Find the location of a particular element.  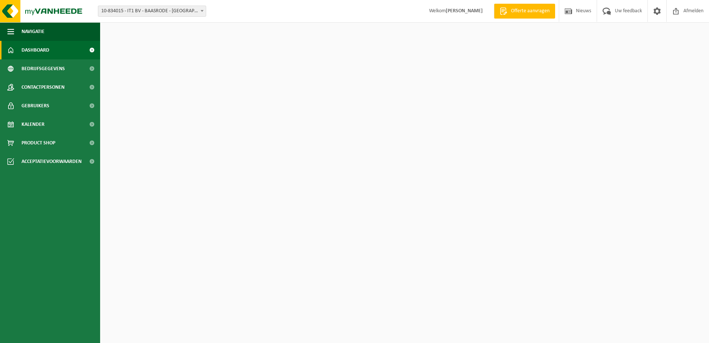

span: Product Shop is located at coordinates (38, 143).